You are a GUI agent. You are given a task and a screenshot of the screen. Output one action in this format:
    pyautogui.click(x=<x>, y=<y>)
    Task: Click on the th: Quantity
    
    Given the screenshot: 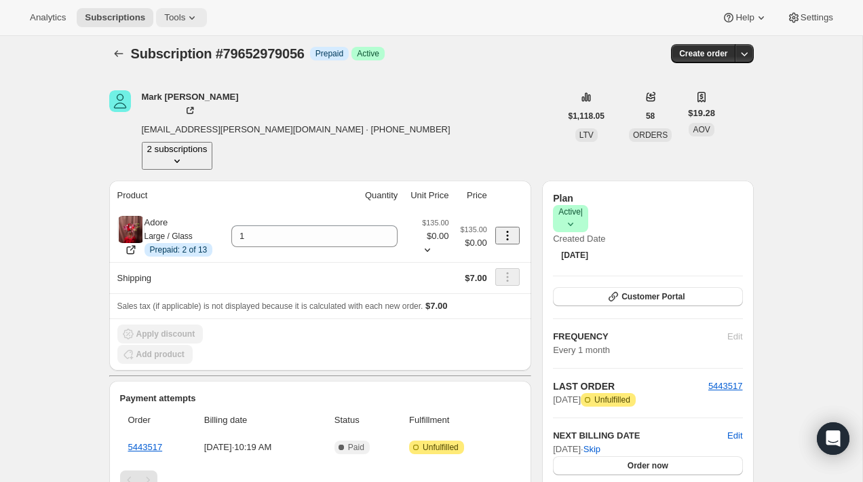 What is the action you would take?
    pyautogui.click(x=314, y=195)
    